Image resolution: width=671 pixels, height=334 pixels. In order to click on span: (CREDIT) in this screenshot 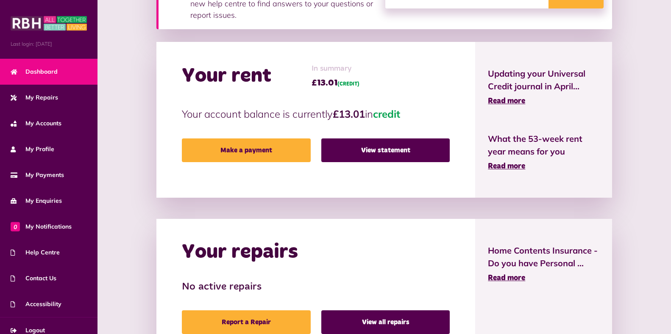, I will do `click(348, 84)`.